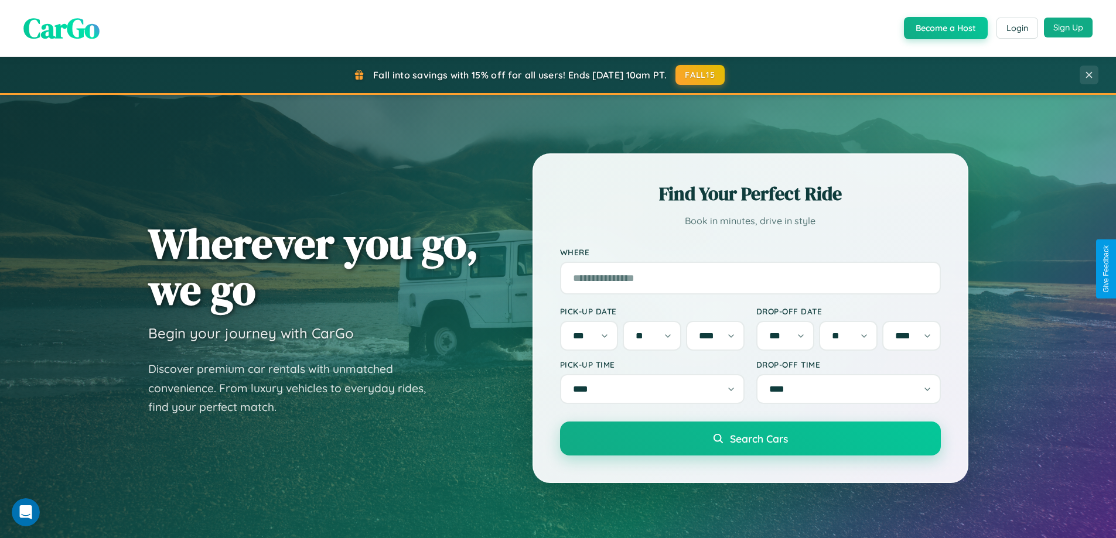  Describe the element at coordinates (750, 439) in the screenshot. I see `button: Search Cars` at that location.